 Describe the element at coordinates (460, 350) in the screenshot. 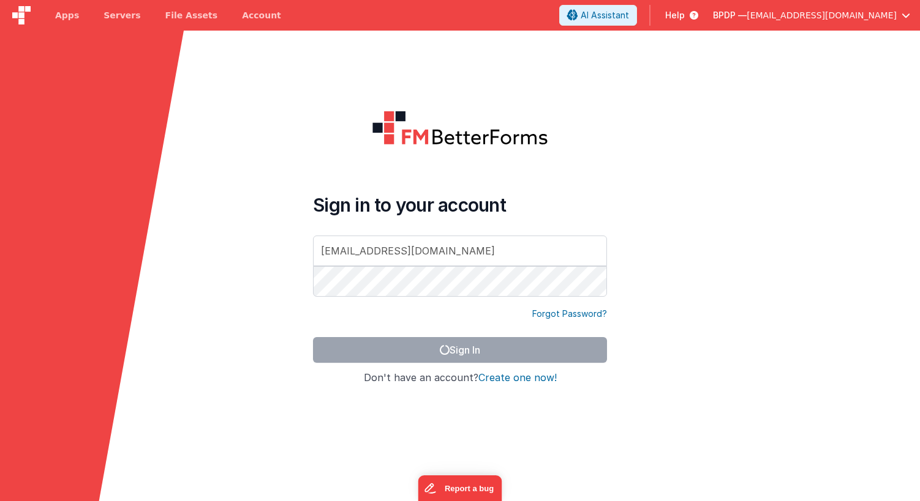

I see `button: Sign In` at that location.